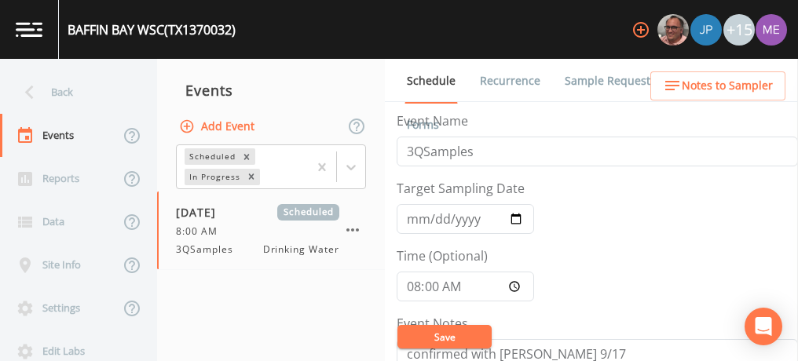 The image size is (798, 361). I want to click on a: Forms, so click(423, 125).